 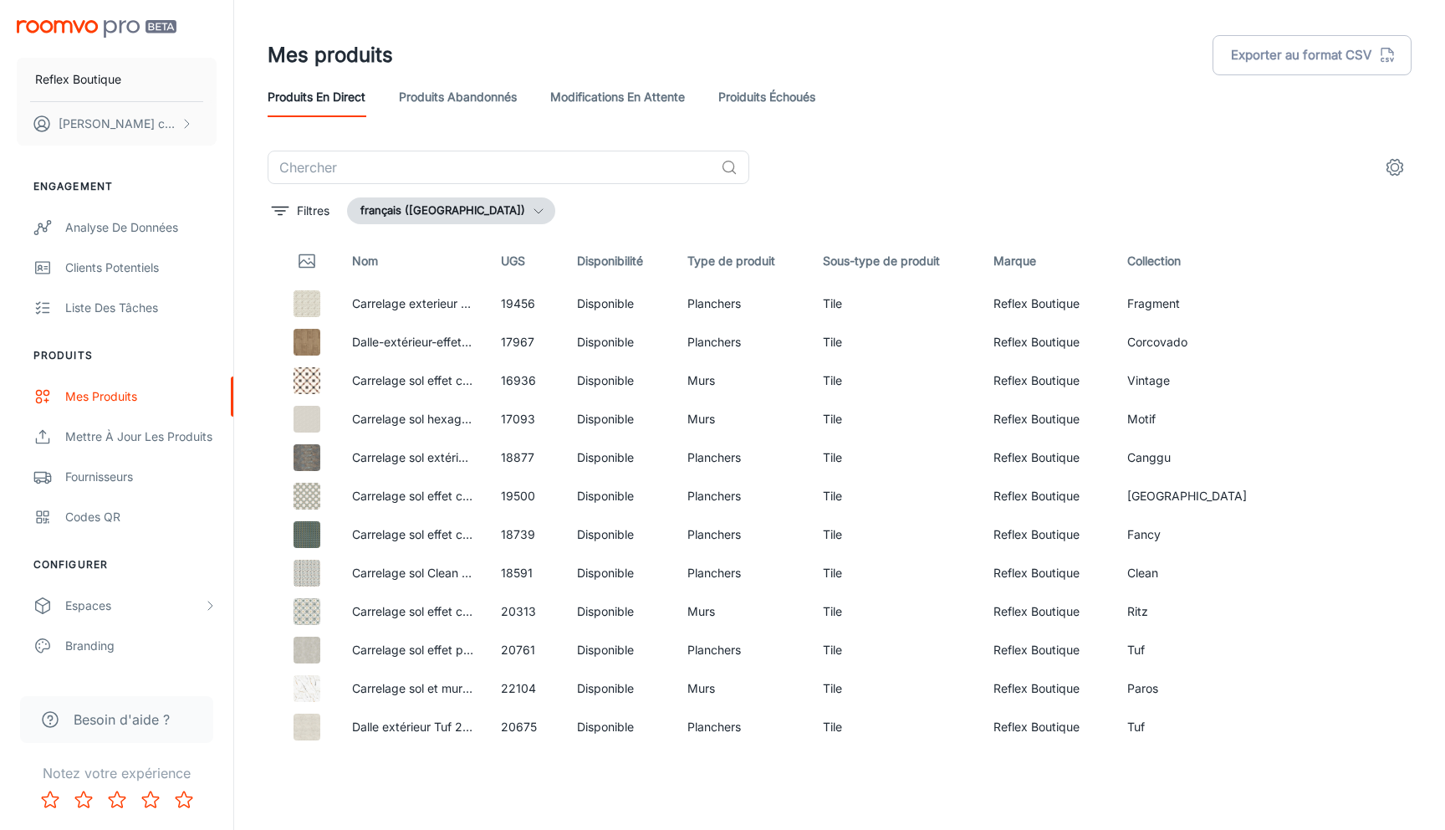 I want to click on th: Type de produit, so click(x=742, y=261).